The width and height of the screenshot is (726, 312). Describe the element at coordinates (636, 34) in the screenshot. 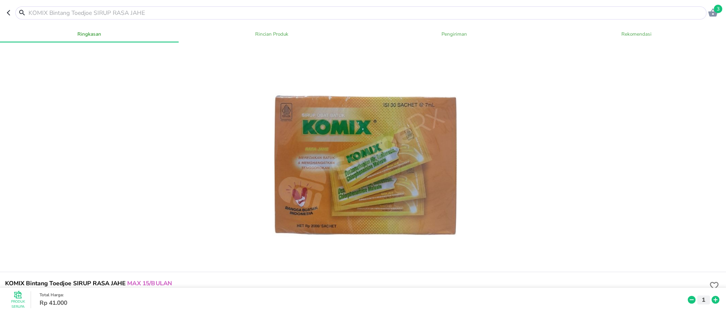

I see `span: Rekomendasi` at that location.